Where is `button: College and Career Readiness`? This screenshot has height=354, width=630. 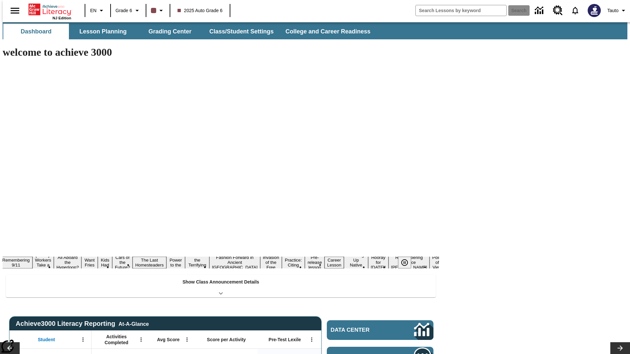 button: College and Career Readiness is located at coordinates (328, 31).